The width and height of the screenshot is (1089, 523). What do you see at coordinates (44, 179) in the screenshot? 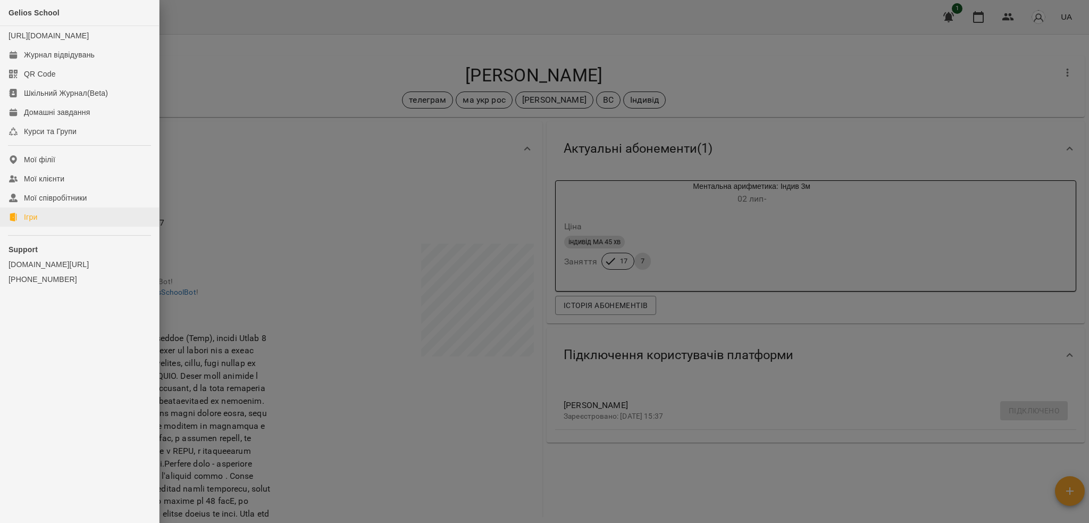
I see `div: Мої клієнти` at bounding box center [44, 179].